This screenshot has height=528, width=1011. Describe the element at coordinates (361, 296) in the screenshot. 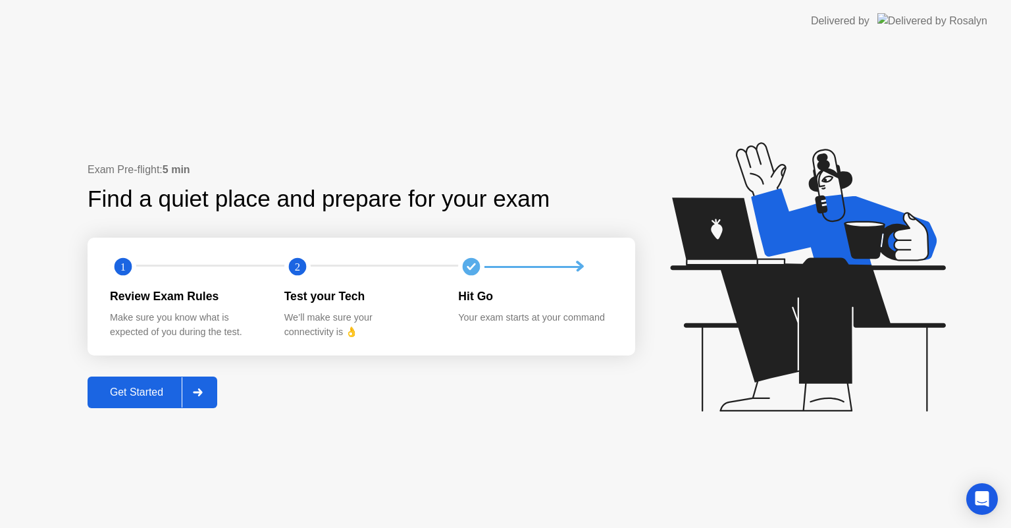

I see `div: Test your Tech` at that location.